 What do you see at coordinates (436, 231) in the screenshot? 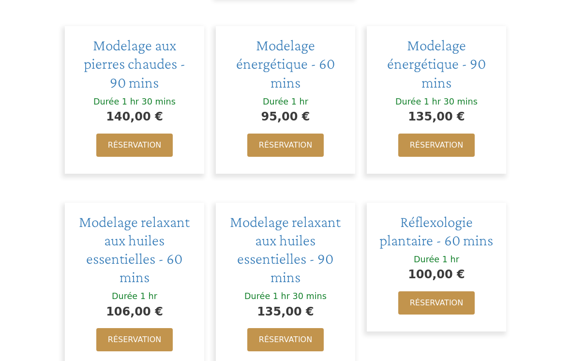
I see `span: Réflexologie plantaire - 60 mins` at bounding box center [436, 231].